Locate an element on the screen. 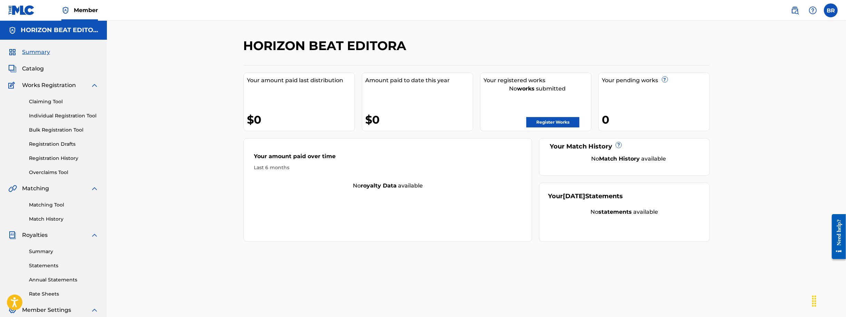  img: Catalog is located at coordinates (12, 69).